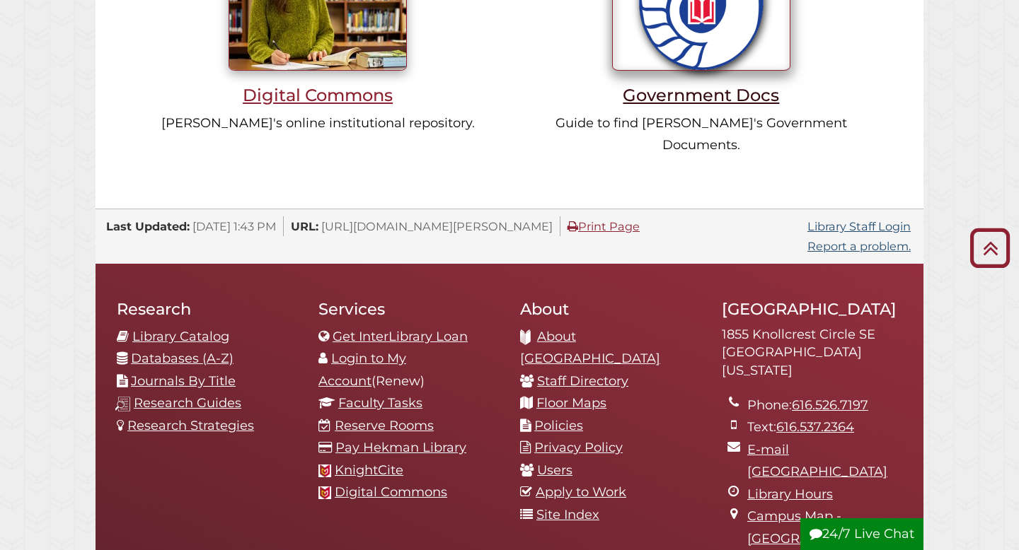 Image resolution: width=1019 pixels, height=550 pixels. Describe the element at coordinates (187, 403) in the screenshot. I see `a: Research Guides` at that location.